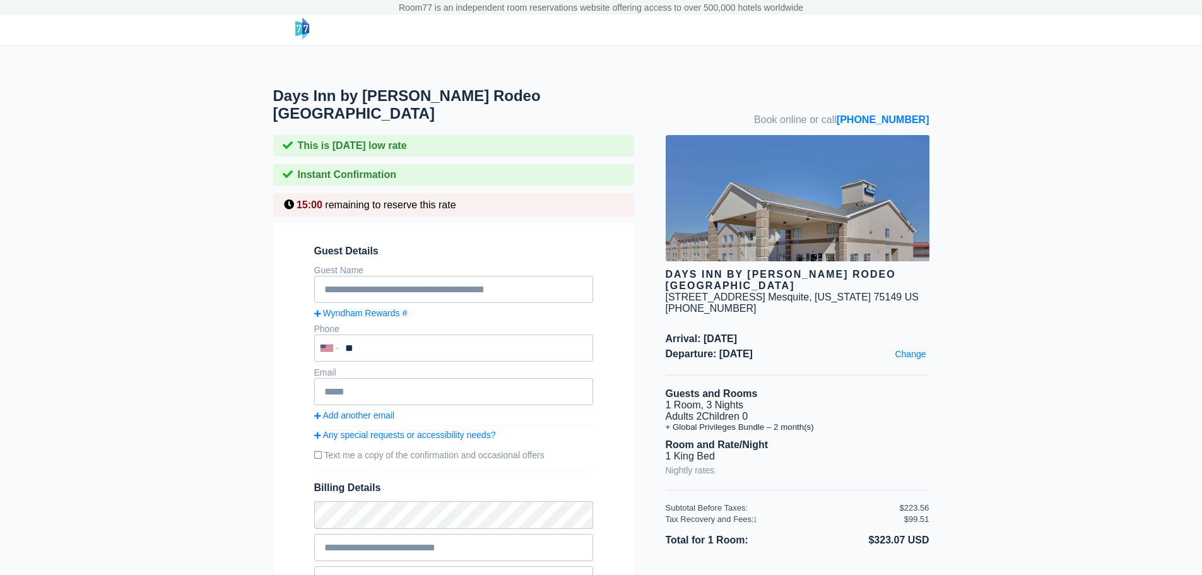 This screenshot has height=575, width=1202. What do you see at coordinates (798, 427) in the screenshot?
I see `li: + Global Privileges Bundle – 2 month(s)` at bounding box center [798, 427].